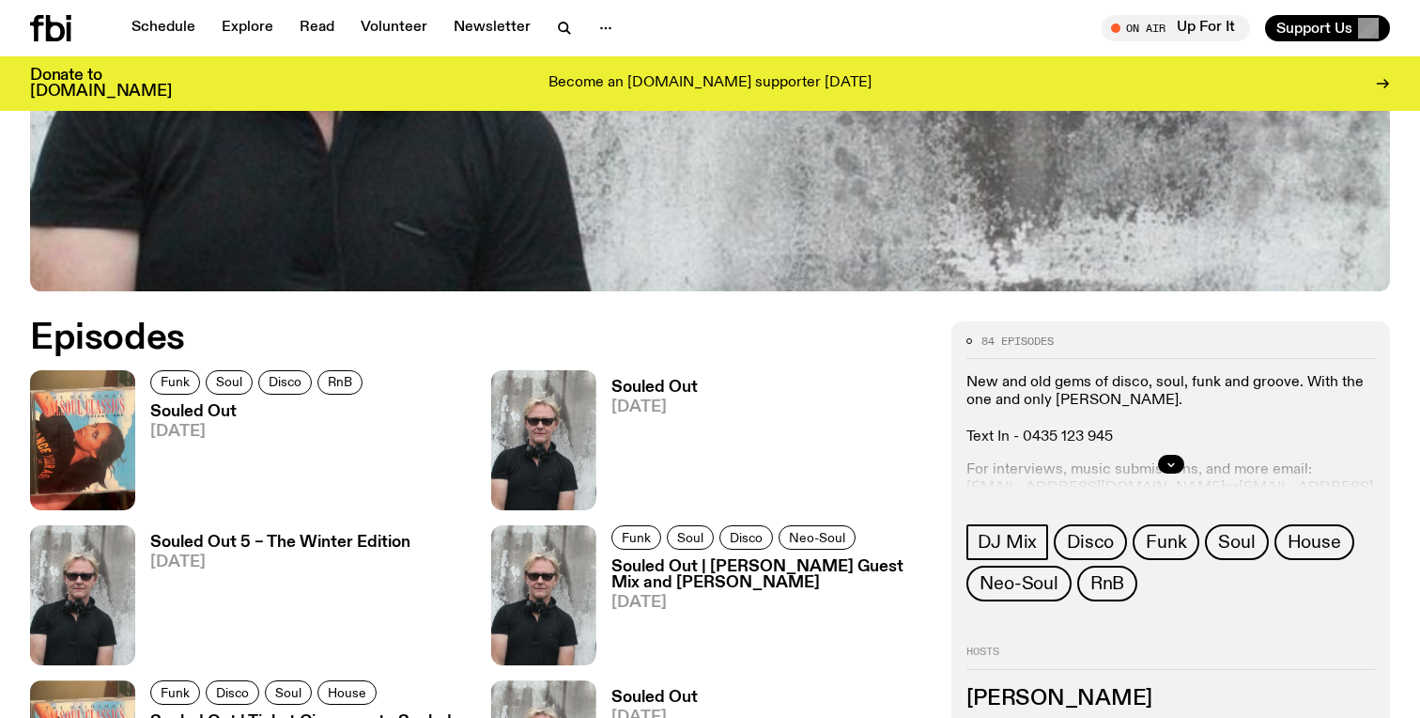 The width and height of the screenshot is (1420, 718). What do you see at coordinates (1327, 28) in the screenshot?
I see `button: Support Us` at bounding box center [1327, 28].